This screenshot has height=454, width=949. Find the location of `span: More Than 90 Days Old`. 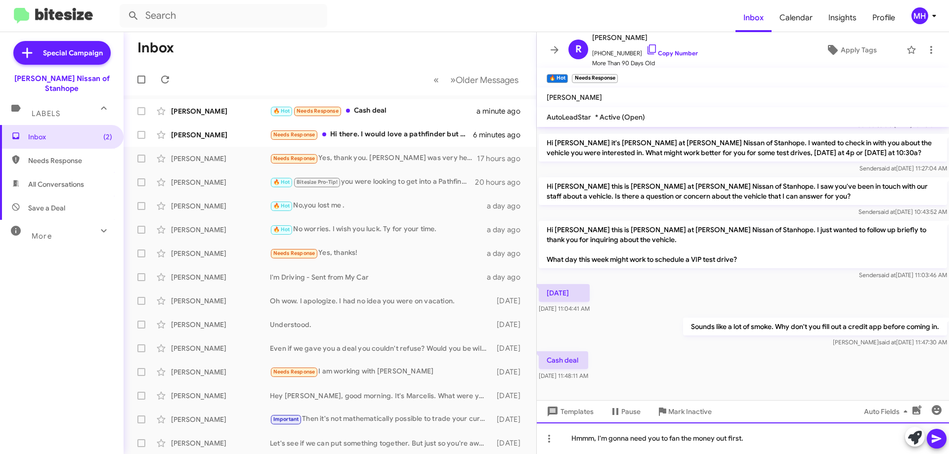

span: More Than 90 Days Old is located at coordinates (645, 63).